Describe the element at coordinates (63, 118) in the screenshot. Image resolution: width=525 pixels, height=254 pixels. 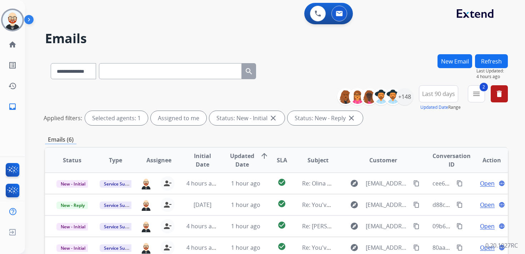
I see `p: Applied filters:` at that location.